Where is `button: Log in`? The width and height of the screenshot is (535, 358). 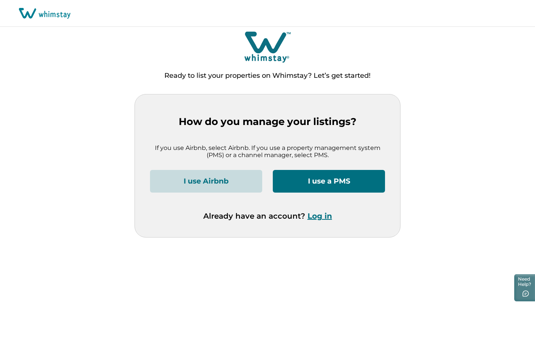
button: Log in is located at coordinates (320, 216).